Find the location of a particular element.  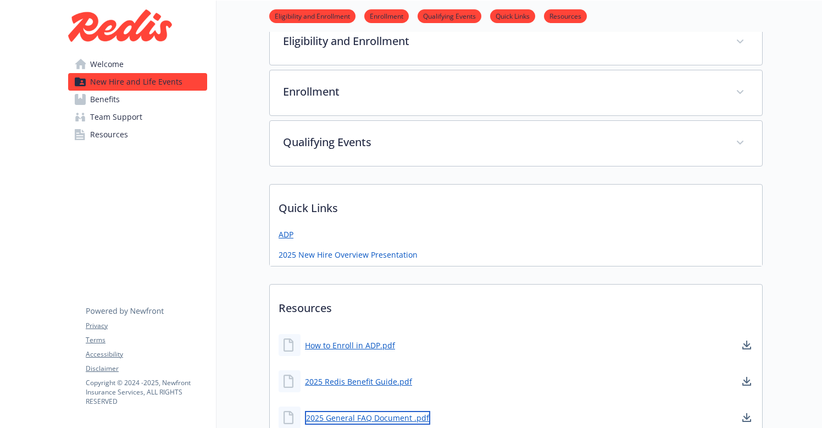

a: 2025 General FAQ Document .pdf is located at coordinates (368, 418).